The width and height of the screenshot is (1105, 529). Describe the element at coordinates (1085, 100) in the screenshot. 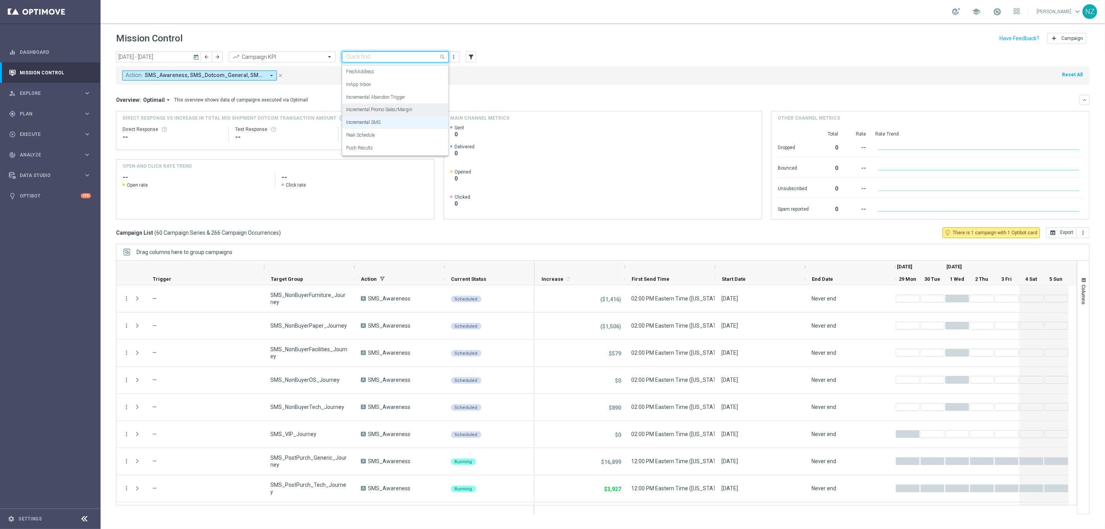

I see `button: keyboard_arrow_down` at that location.